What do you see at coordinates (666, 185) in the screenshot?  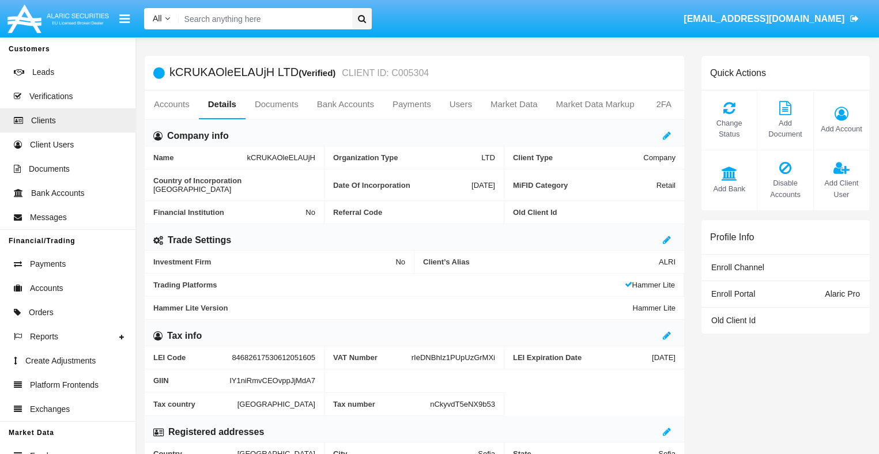 I see `span: Retail` at bounding box center [666, 185].